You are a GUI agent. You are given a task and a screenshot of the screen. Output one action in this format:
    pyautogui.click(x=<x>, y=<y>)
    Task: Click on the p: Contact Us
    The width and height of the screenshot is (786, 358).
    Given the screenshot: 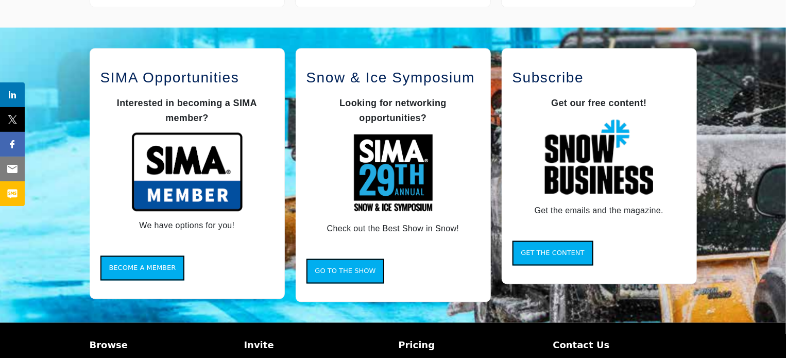 What is the action you would take?
    pyautogui.click(x=625, y=345)
    